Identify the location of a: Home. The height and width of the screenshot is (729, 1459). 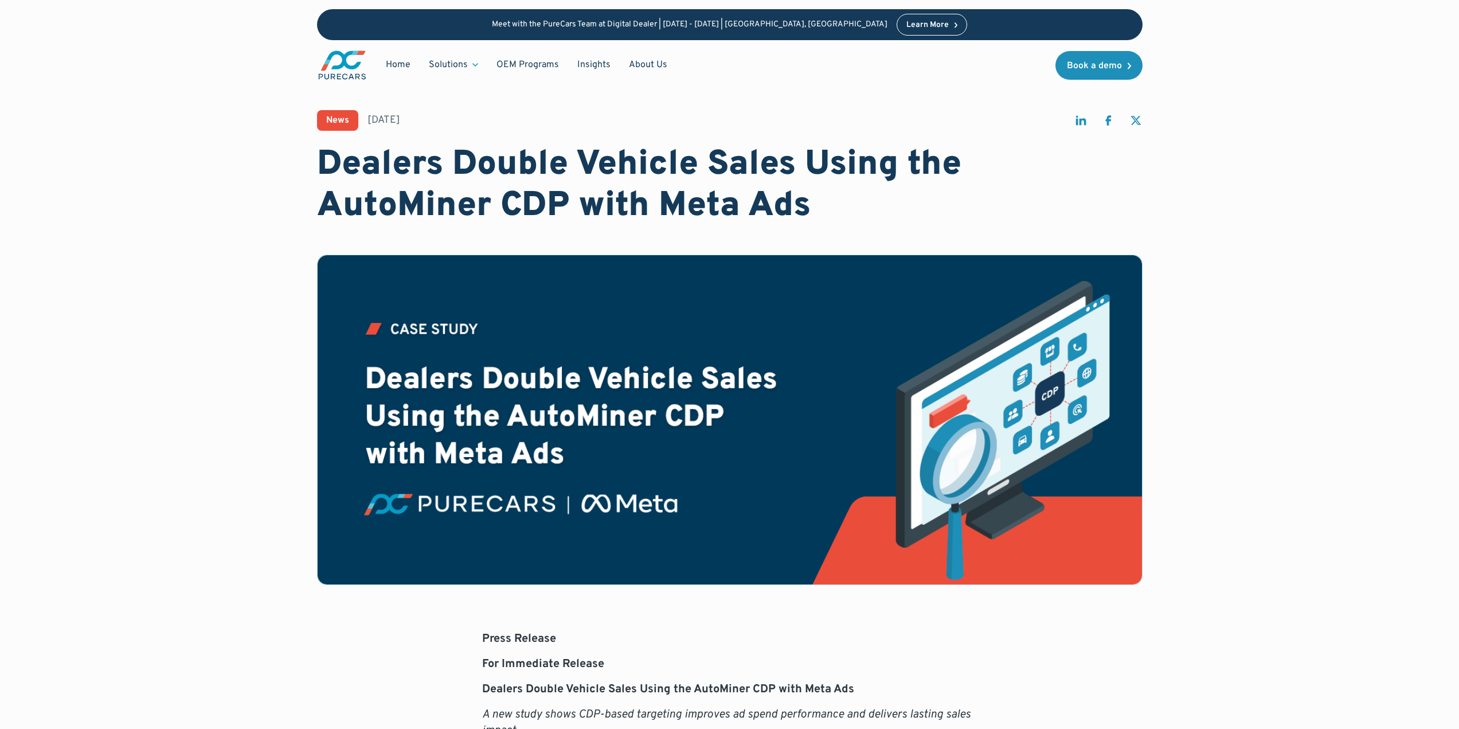
(398, 65).